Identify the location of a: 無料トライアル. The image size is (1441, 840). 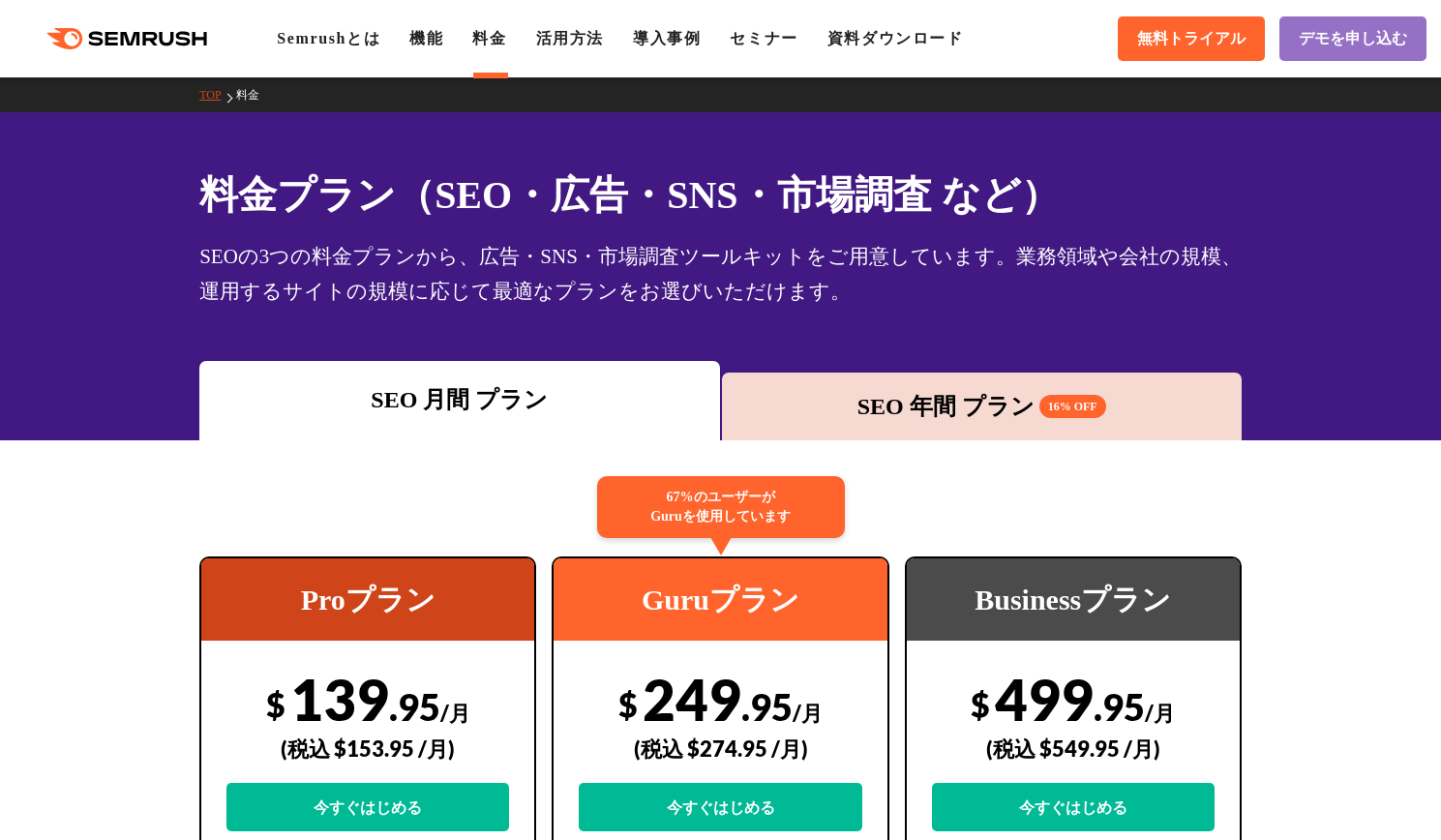
(1192, 39).